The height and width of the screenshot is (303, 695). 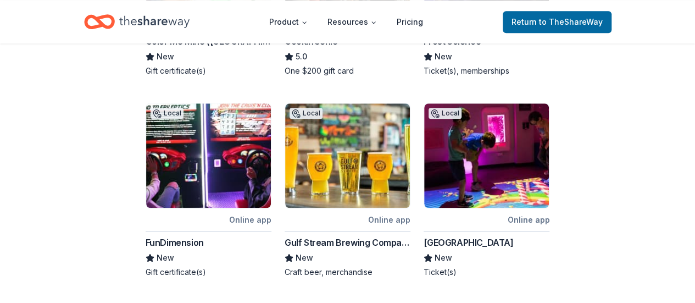 What do you see at coordinates (486, 156) in the screenshot?
I see `img: Image for Miami Children's Museum` at bounding box center [486, 156].